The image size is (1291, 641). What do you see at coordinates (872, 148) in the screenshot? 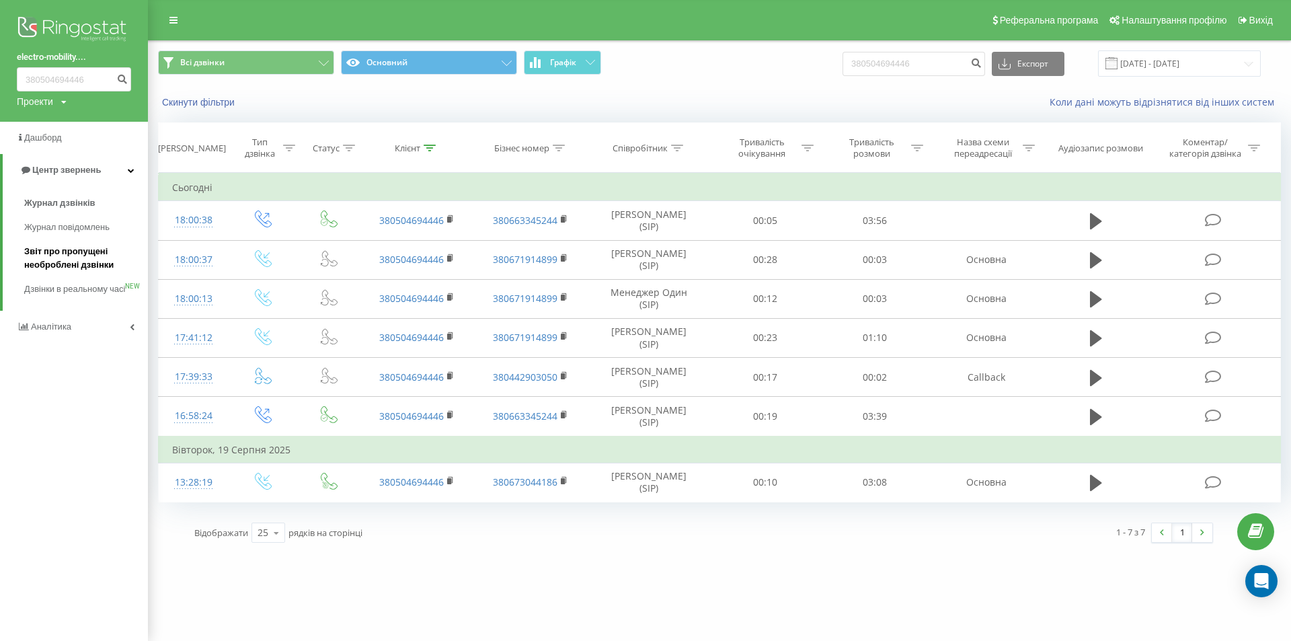
I see `div: Тривалість розмови` at bounding box center [872, 148].